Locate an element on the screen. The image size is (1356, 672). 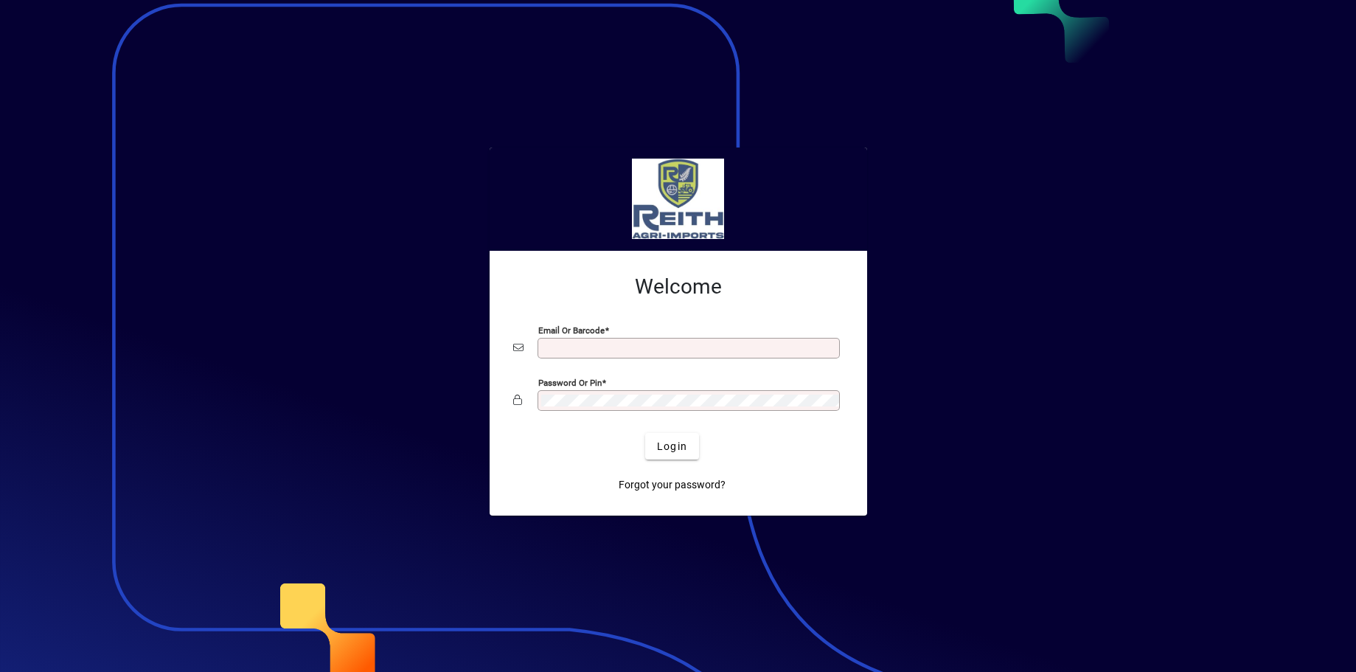
mat-label: Password or Pin is located at coordinates (570, 383).